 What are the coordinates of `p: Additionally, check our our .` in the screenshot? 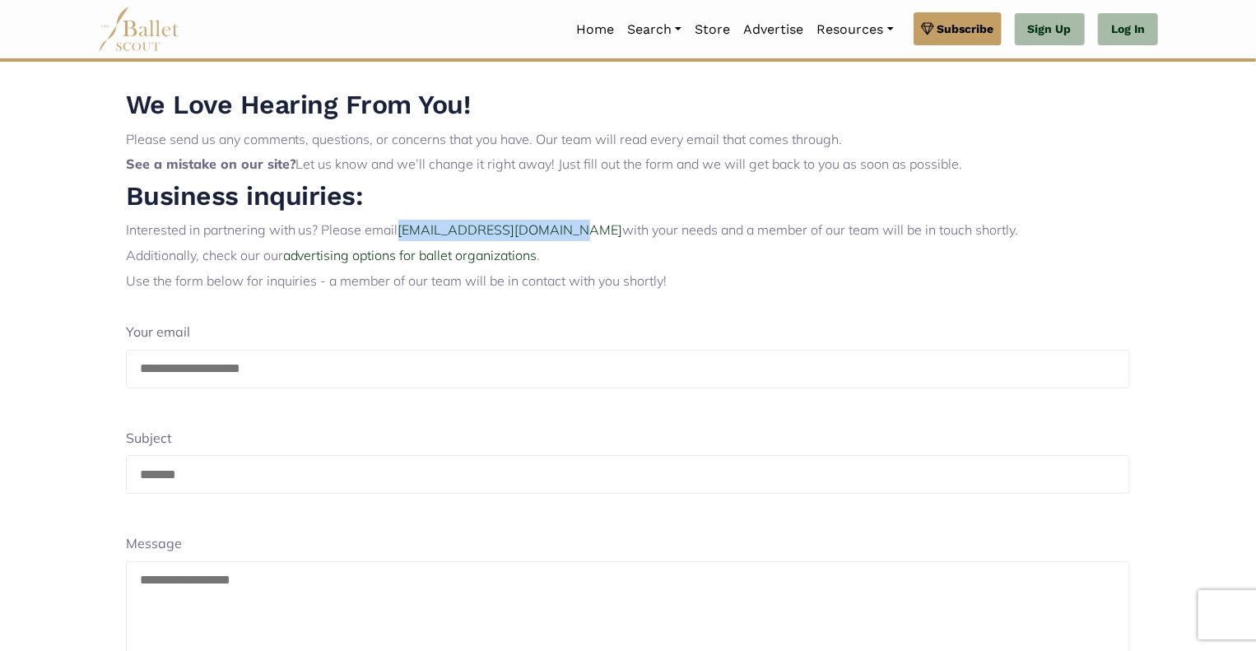 It's located at (628, 256).